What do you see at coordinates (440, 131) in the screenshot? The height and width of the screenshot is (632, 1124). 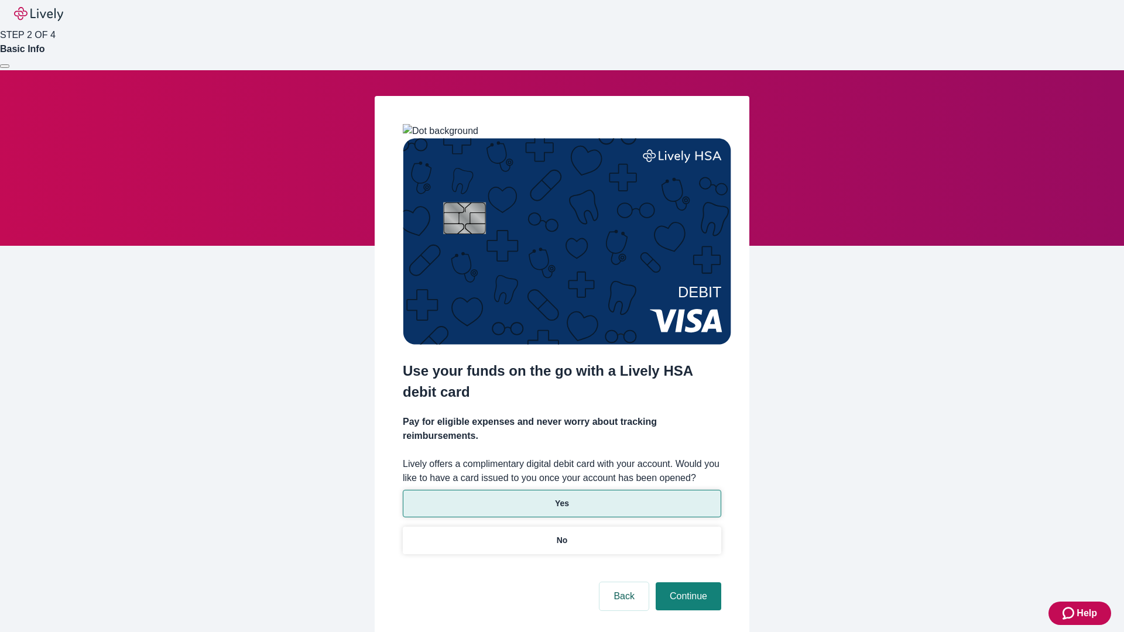 I see `img: Dot background` at bounding box center [440, 131].